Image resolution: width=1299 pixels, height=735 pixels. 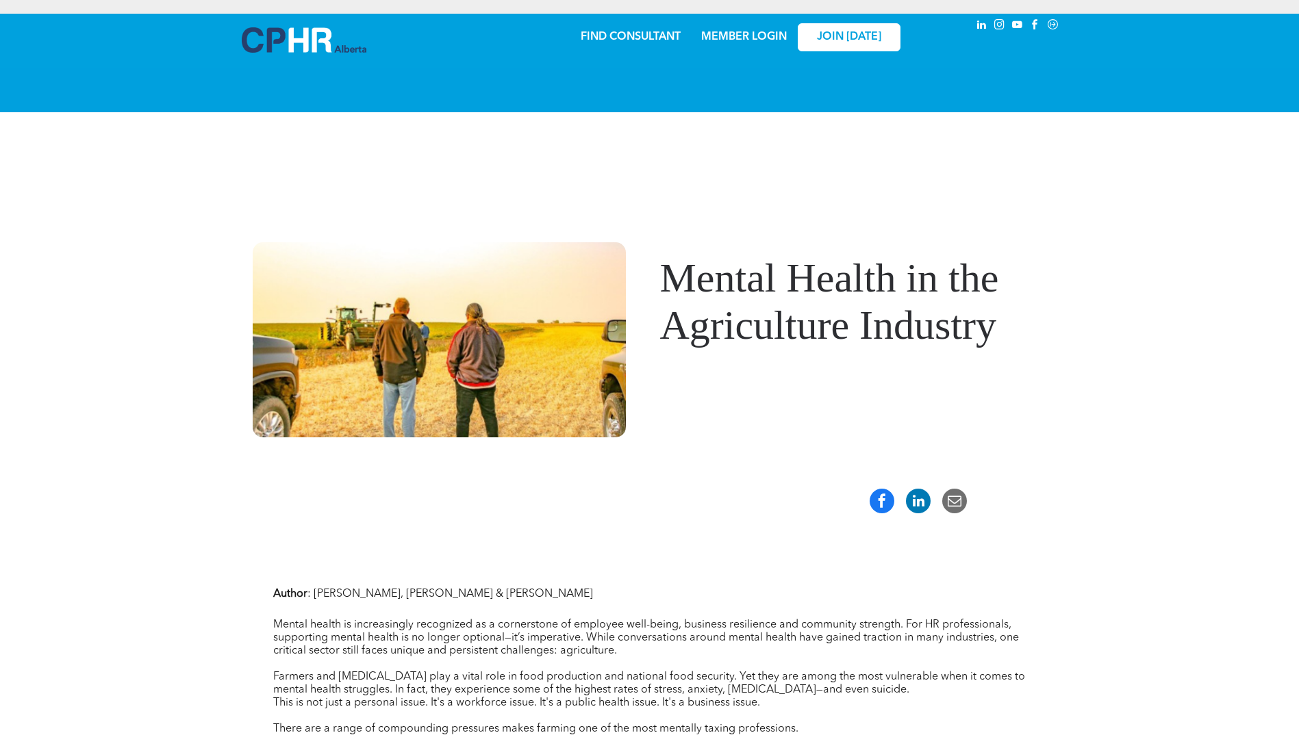 I want to click on img: A blue and white logo for cp alberta, so click(x=304, y=40).